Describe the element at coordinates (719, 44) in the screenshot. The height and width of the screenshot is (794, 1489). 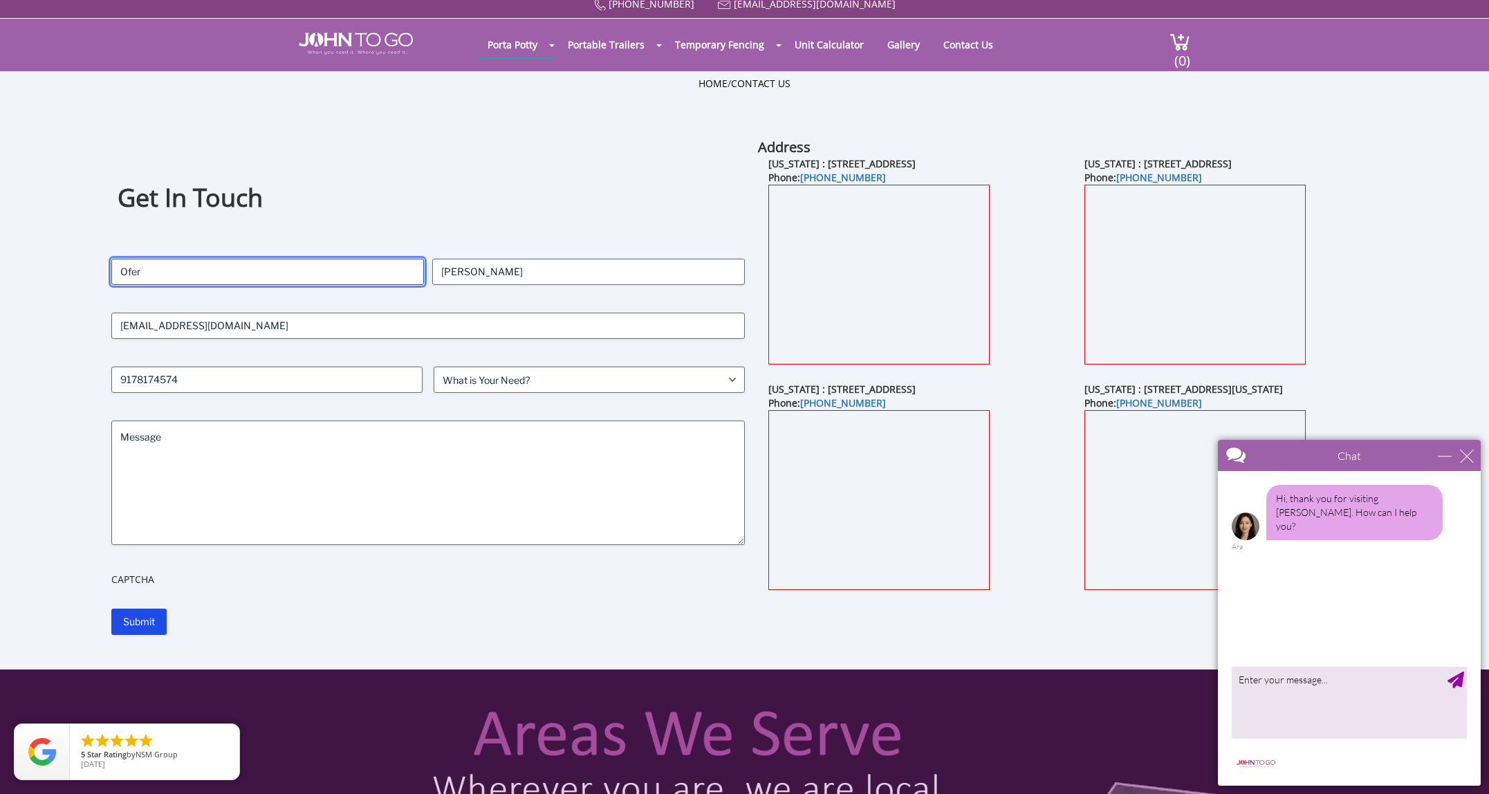
I see `a: Temporary Fencing` at that location.